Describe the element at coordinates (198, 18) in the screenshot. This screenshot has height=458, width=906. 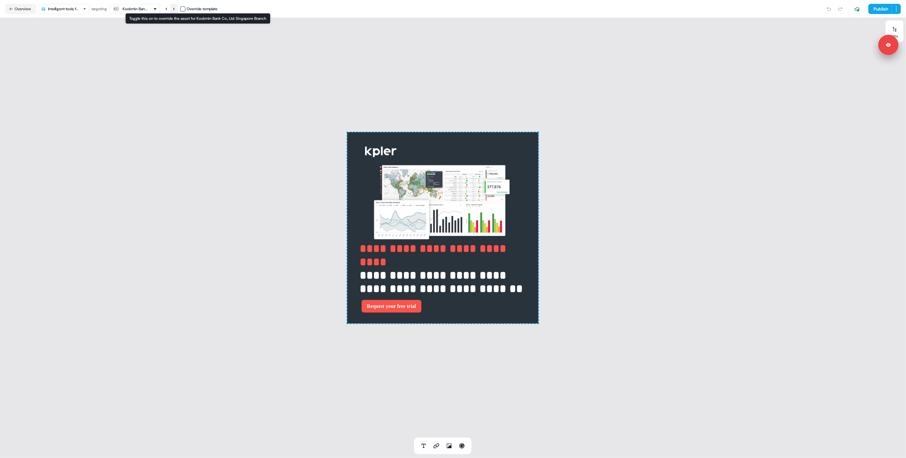
I see `div: Toggle this on to override the asset for Kookmin Bank Co., Ltd. Singapore Branch` at that location.